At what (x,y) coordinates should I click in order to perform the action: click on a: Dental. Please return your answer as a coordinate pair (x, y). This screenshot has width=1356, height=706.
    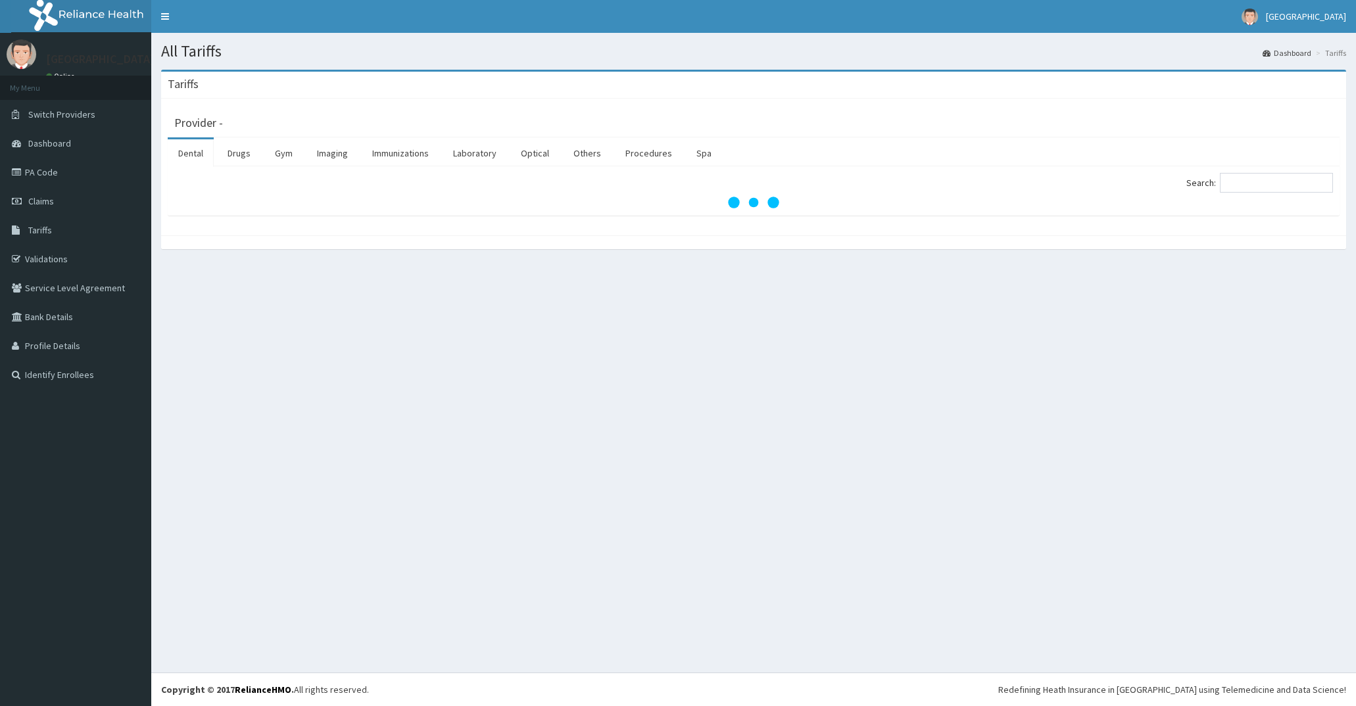
    Looking at the image, I should click on (191, 153).